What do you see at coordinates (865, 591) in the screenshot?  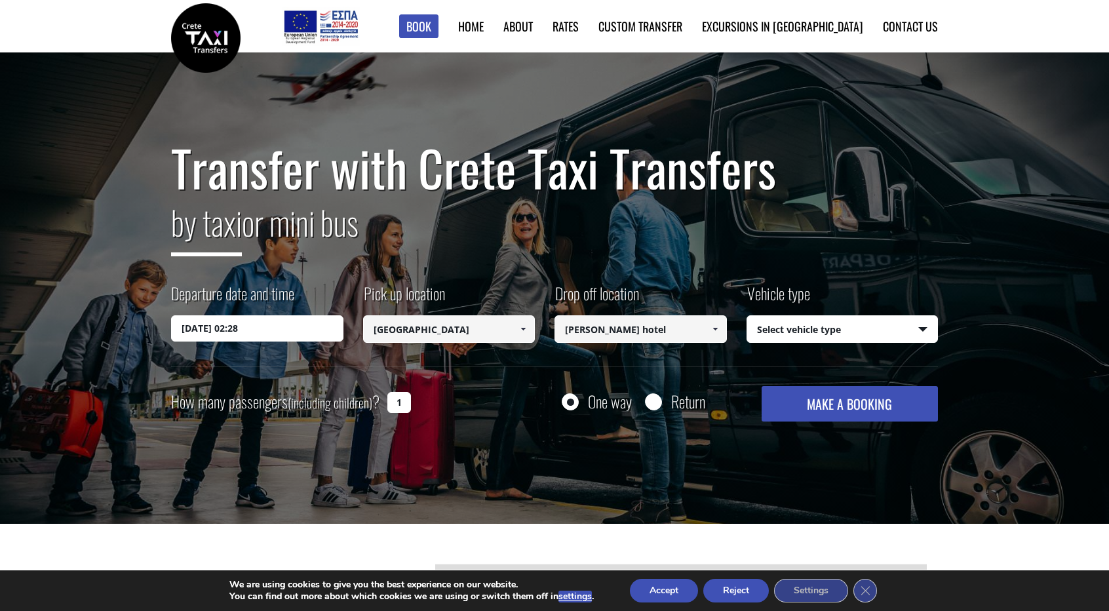 I see `button: Close GDPR Cookie Banner` at bounding box center [865, 591].